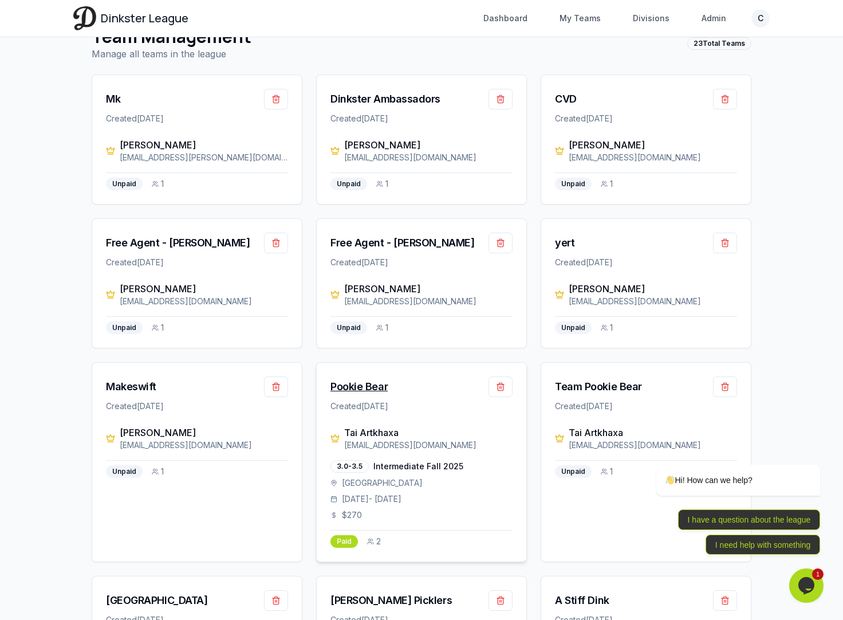 The height and width of the screenshot is (620, 843). Describe the element at coordinates (761, 18) in the screenshot. I see `button: C` at that location.